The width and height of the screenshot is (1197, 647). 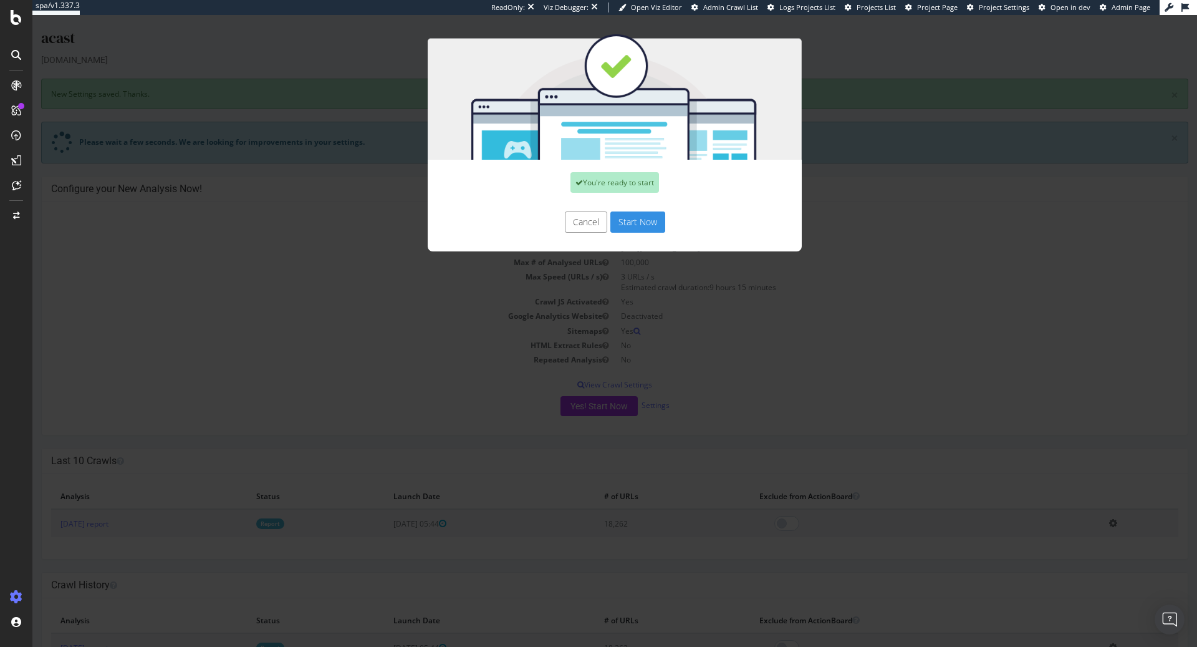 I want to click on a: Project Page, so click(x=931, y=7).